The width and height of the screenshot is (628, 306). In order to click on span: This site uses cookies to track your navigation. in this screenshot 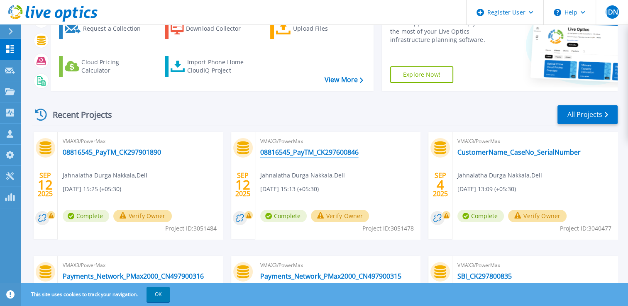, I will do `click(96, 295)`.